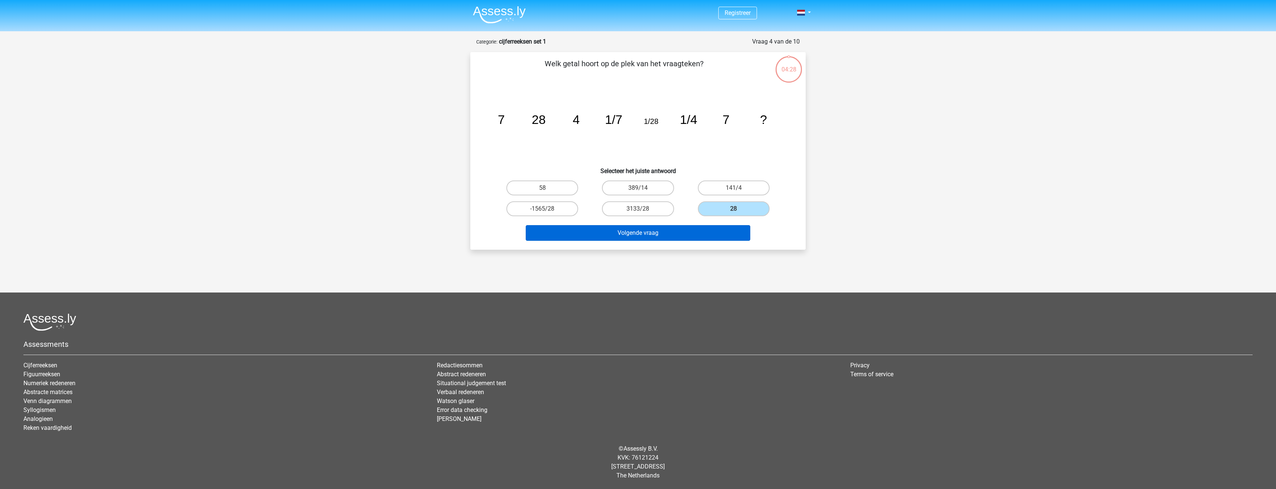 This screenshot has width=1276, height=489. Describe the element at coordinates (641, 448) in the screenshot. I see `a: Assessly B.V.` at that location.